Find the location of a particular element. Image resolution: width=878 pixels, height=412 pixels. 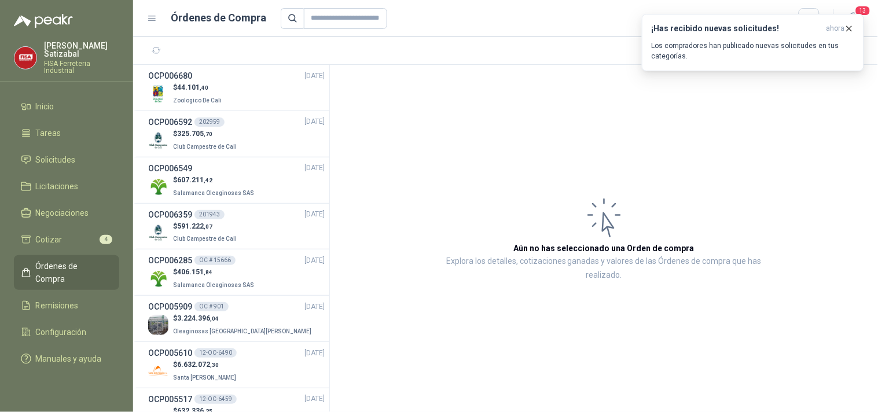

h3: OCP005909 is located at coordinates (170, 307).